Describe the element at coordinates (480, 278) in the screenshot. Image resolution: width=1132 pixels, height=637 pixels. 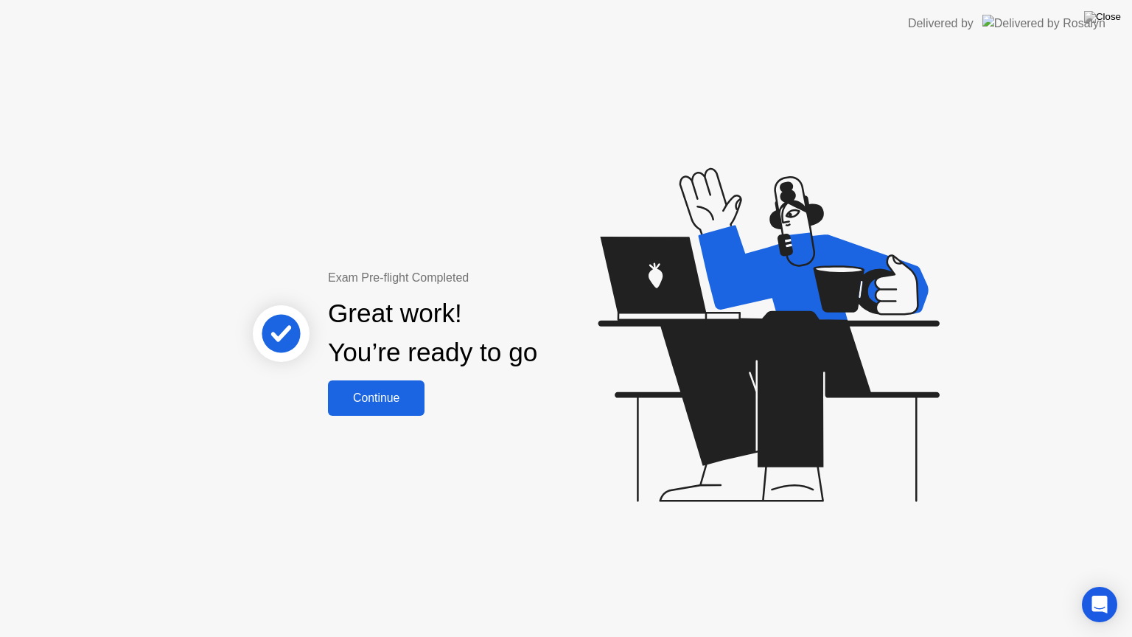
I see `div: Exam Pre-flight Completed` at that location.